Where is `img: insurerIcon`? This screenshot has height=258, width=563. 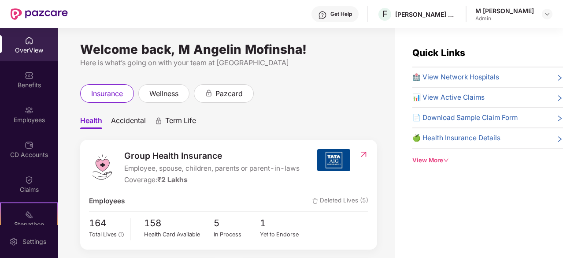
img: insurerIcon is located at coordinates (334, 160).